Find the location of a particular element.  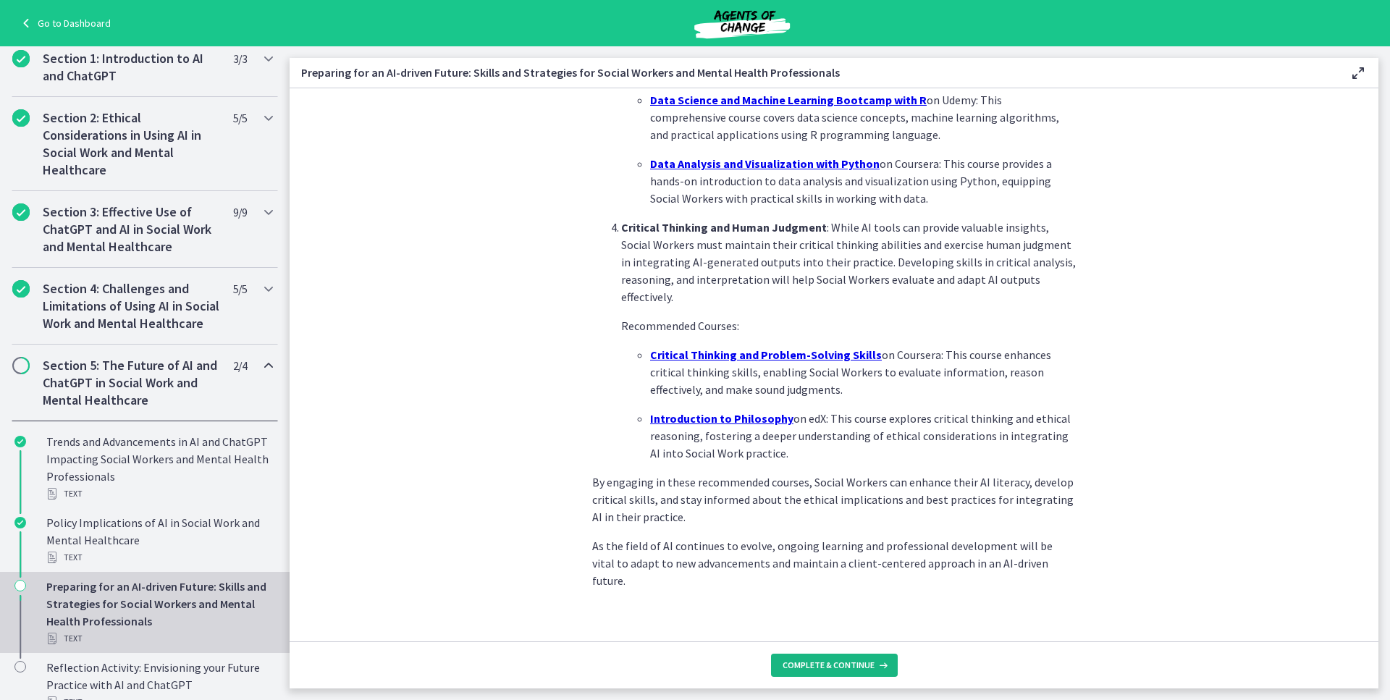

h2: Section 5: The Future of AI and ChatGPT in Social Work and Mental Healthcare is located at coordinates (131, 383).